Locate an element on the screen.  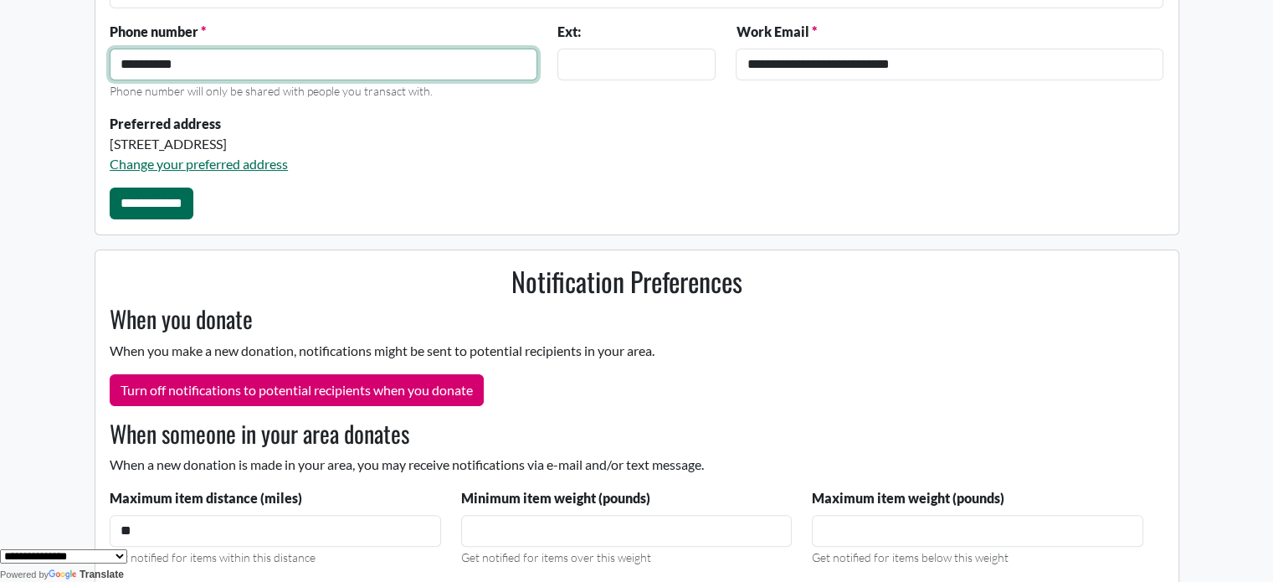
p: When a new donation is made in your area, you may receive notifications via e-mail and/or text me... is located at coordinates (626, 465).